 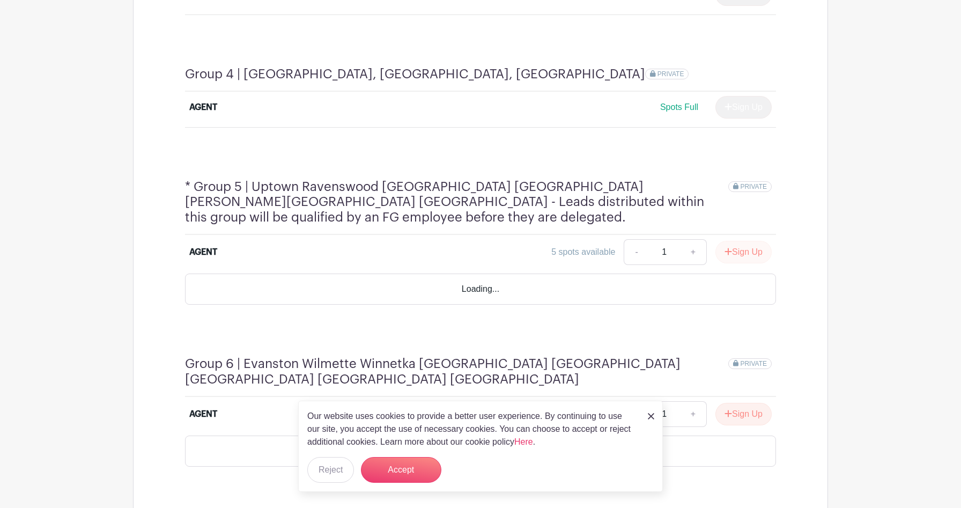 What do you see at coordinates (523, 441) in the screenshot?
I see `a: Here` at bounding box center [523, 441].